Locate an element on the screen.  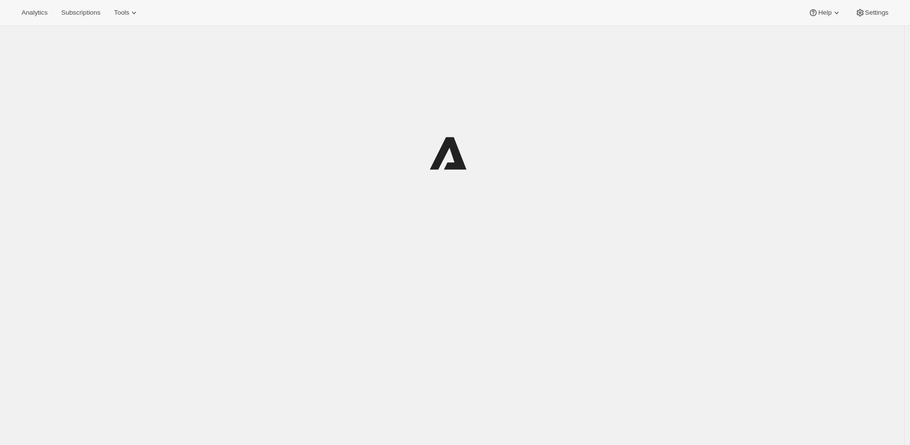
span: Settings is located at coordinates (877, 13).